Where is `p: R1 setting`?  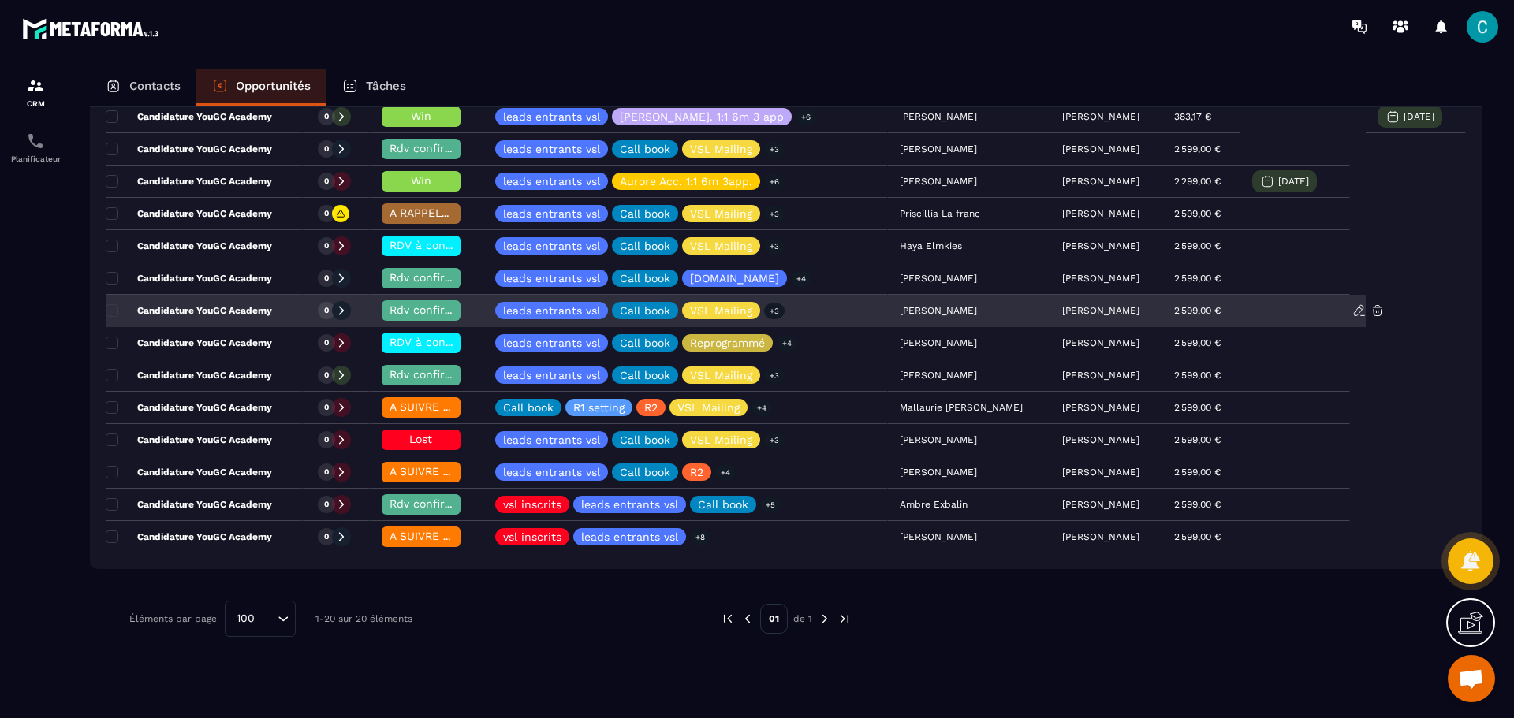 p: R1 setting is located at coordinates (598, 408).